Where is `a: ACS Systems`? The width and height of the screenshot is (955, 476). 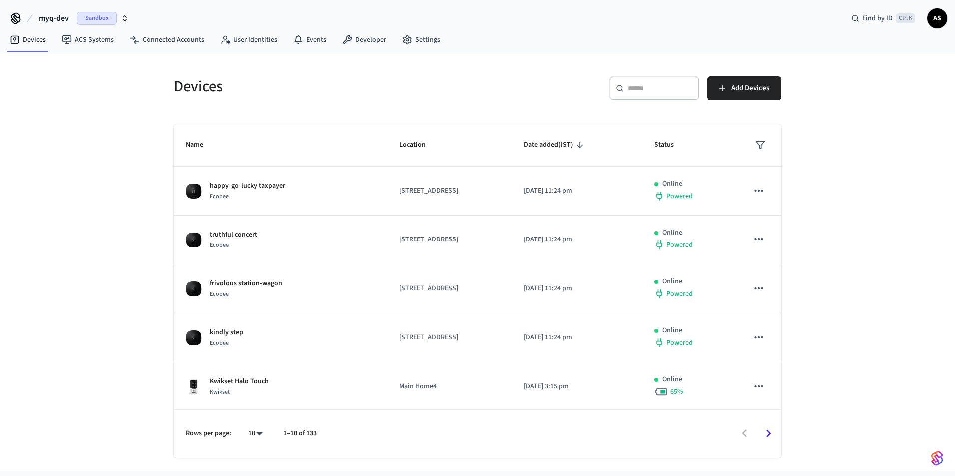
a: ACS Systems is located at coordinates (88, 40).